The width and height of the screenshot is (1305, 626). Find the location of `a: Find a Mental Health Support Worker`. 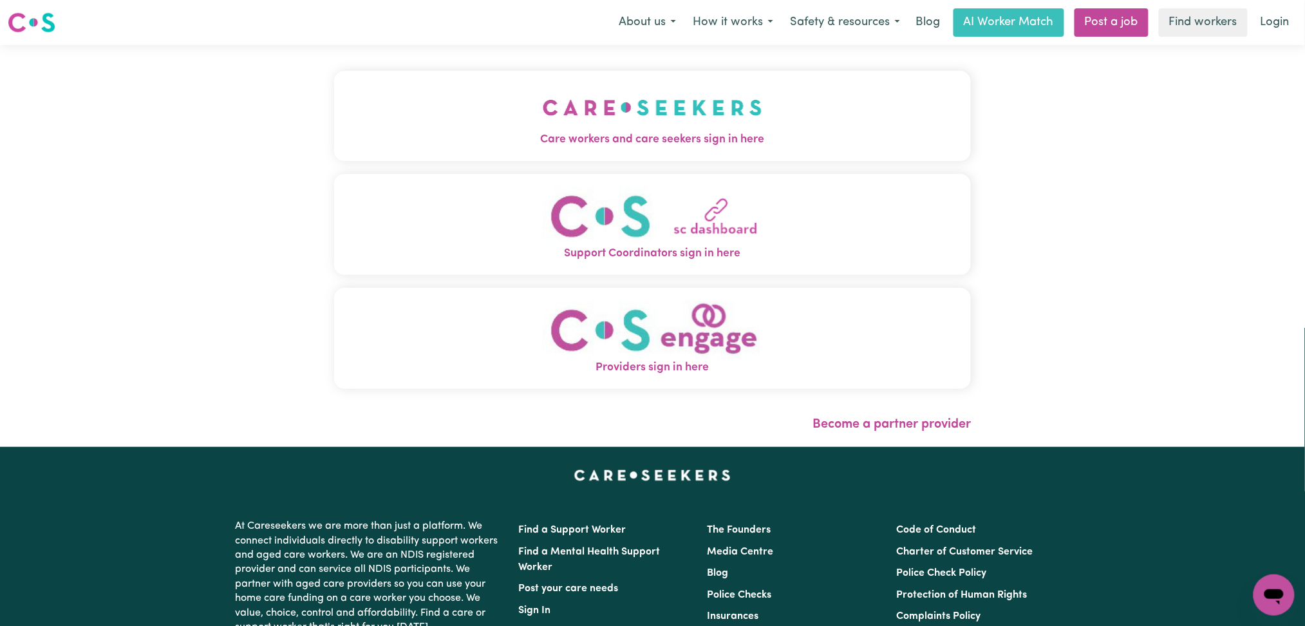

a: Find a Mental Health Support Worker is located at coordinates (590, 559).